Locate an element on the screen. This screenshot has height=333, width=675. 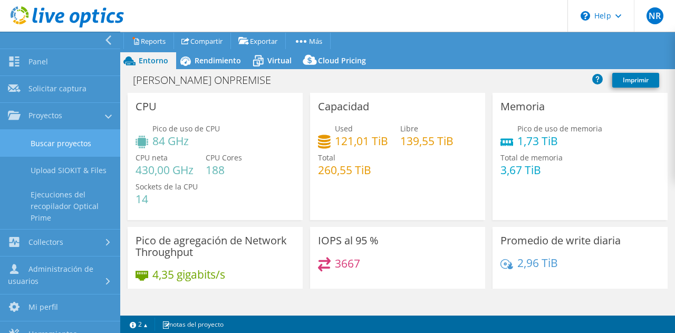
h4: 1,73 TiB is located at coordinates (559, 141).